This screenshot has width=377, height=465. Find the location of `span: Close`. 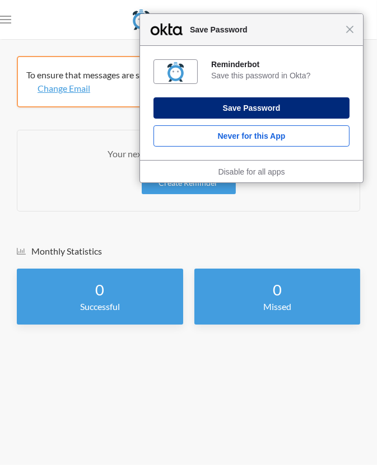

span: Close is located at coordinates (349, 29).